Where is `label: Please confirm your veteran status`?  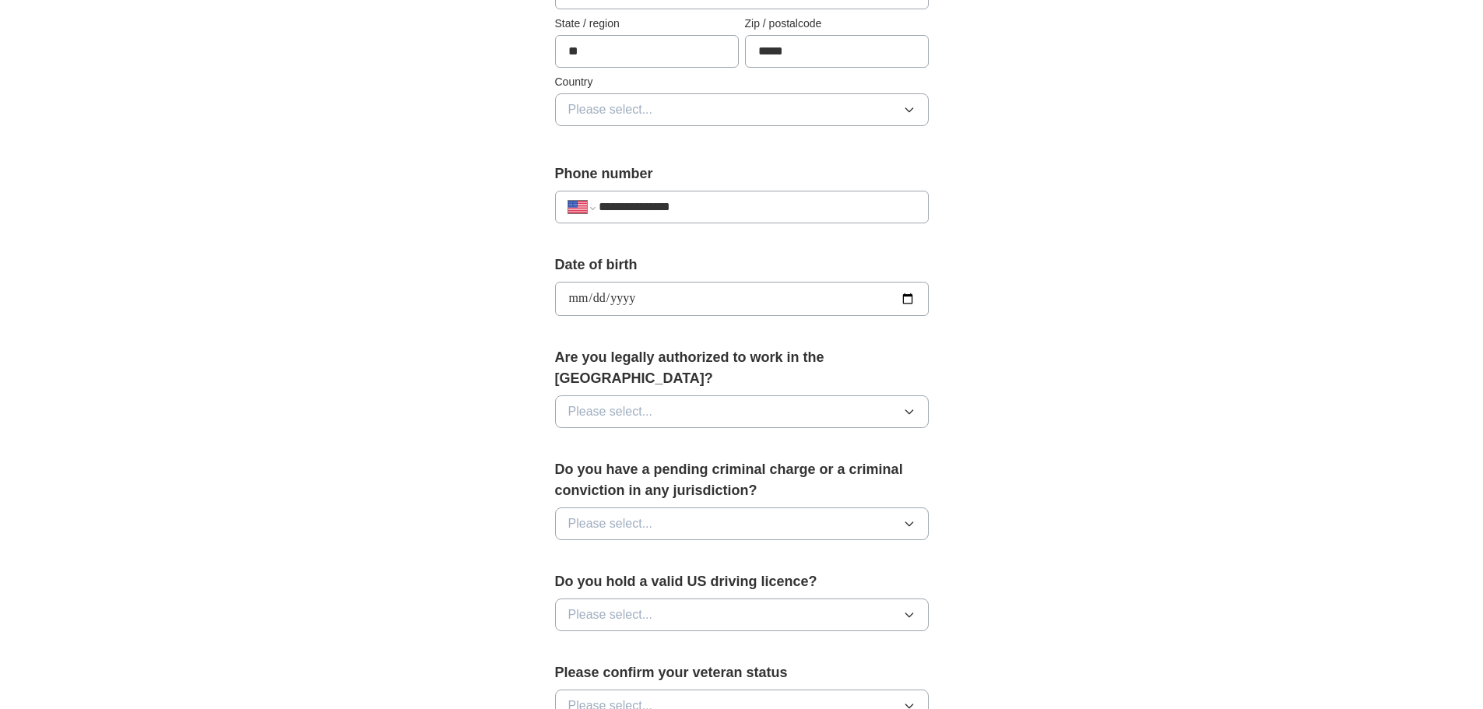
label: Please confirm your veteran status is located at coordinates (742, 673).